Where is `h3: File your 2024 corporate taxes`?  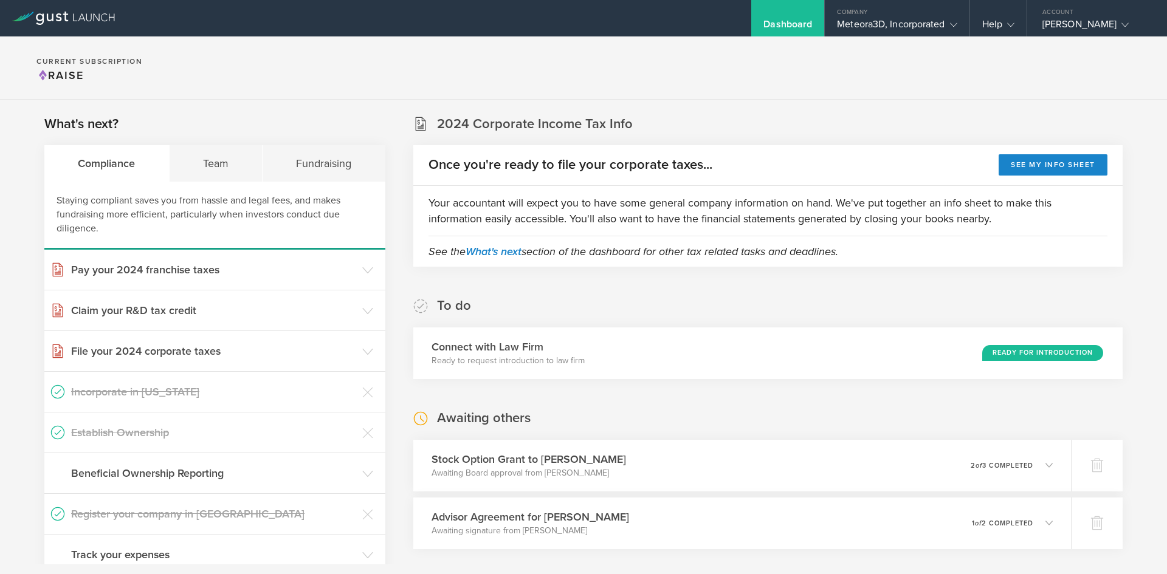
h3: File your 2024 corporate taxes is located at coordinates (213, 351).